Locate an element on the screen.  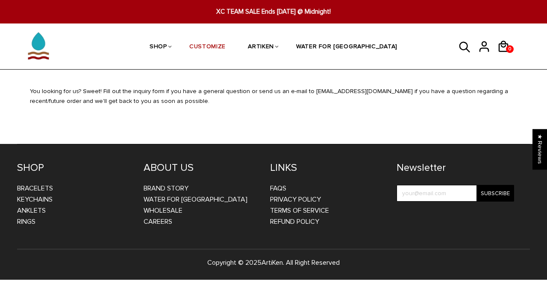
a: Keychains is located at coordinates (35, 199).